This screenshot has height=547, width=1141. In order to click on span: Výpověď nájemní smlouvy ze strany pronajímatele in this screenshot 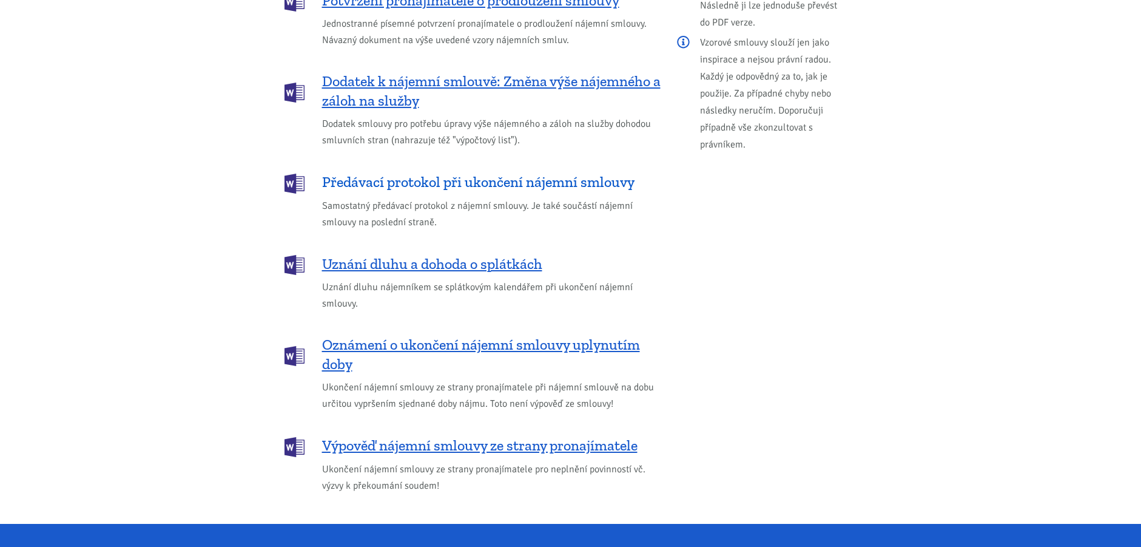, I will do `click(480, 445)`.